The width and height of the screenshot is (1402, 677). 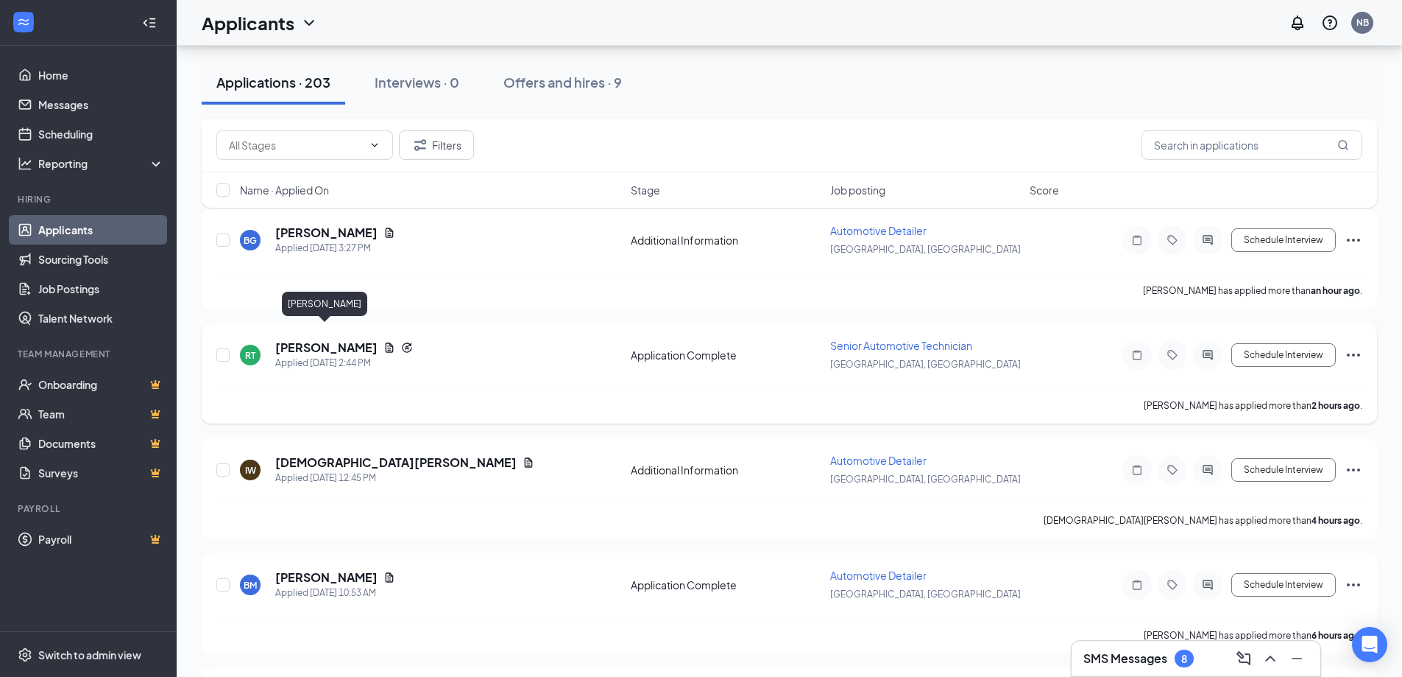 What do you see at coordinates (901, 345) in the screenshot?
I see `span: Senior Automotive Technician` at bounding box center [901, 345].